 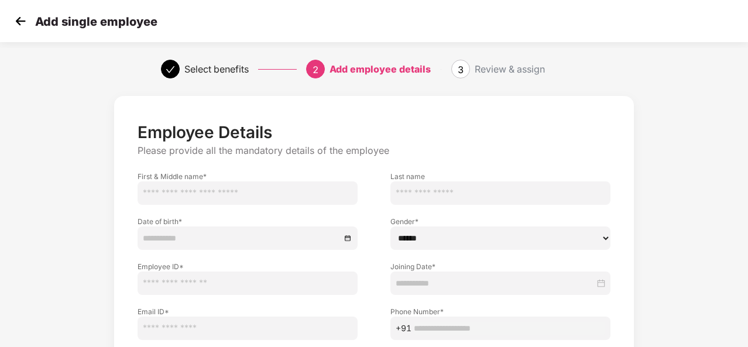 What do you see at coordinates (403, 328) in the screenshot?
I see `span: +91` at bounding box center [403, 328].